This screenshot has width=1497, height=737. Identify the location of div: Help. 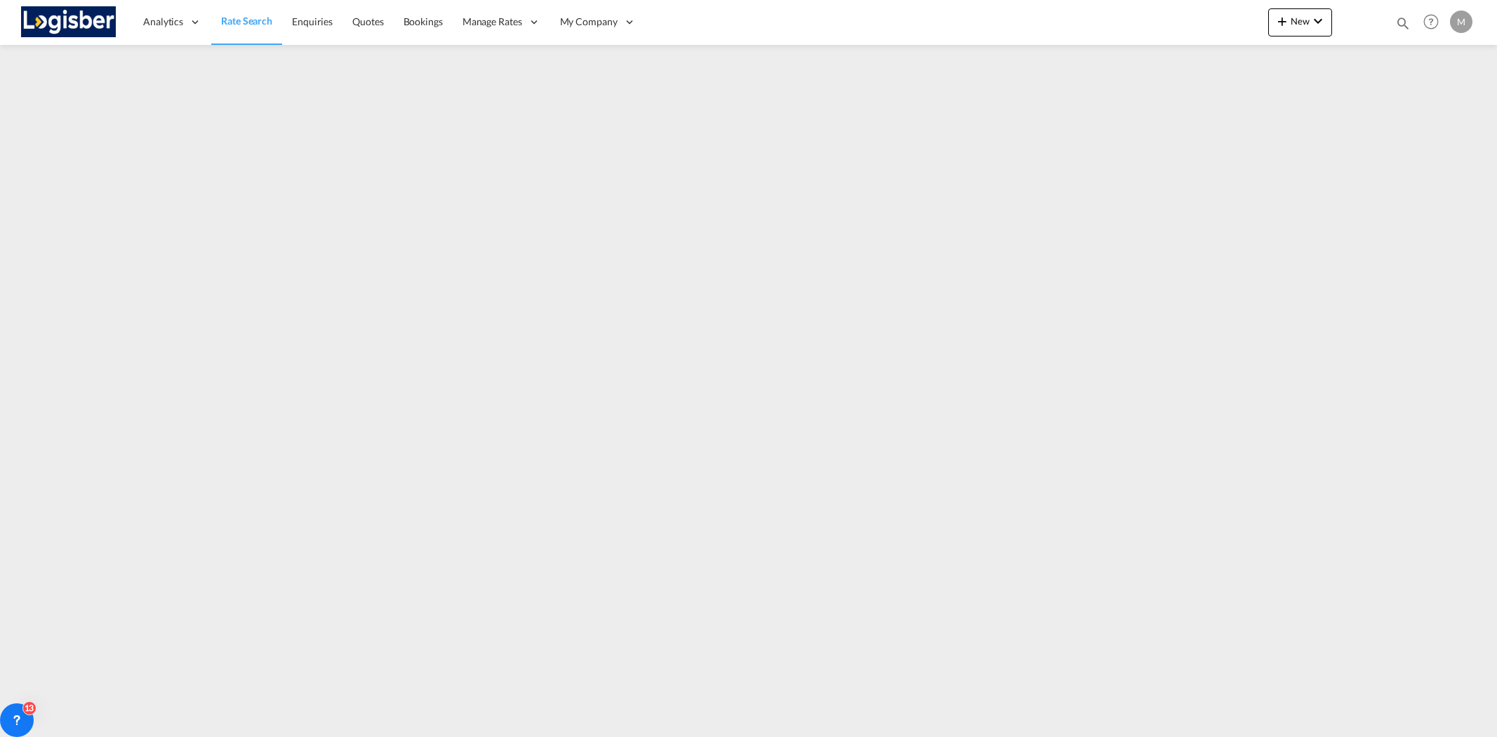
(1434, 22).